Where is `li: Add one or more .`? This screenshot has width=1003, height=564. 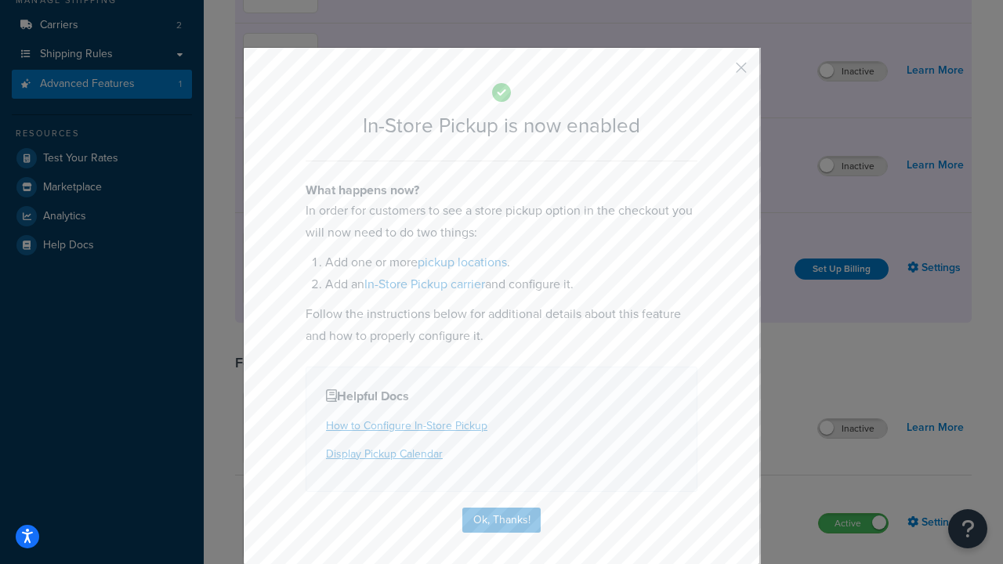
li: Add one or more . is located at coordinates (511, 263).